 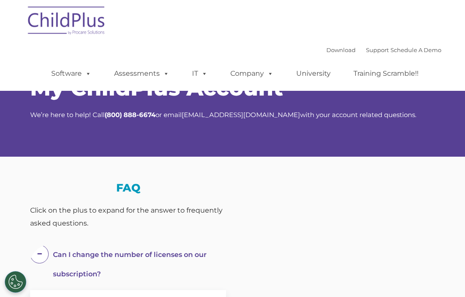 What do you see at coordinates (142, 74) in the screenshot?
I see `a: Assessments` at bounding box center [142, 74].